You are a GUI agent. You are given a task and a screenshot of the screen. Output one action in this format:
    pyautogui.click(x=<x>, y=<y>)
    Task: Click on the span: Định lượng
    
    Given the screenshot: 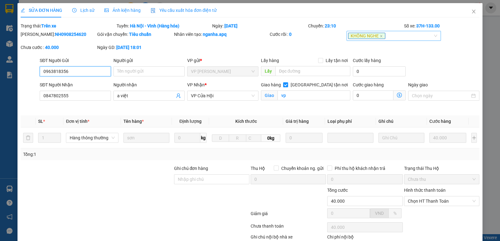 What is the action you would take?
    pyautogui.click(x=190, y=121)
    